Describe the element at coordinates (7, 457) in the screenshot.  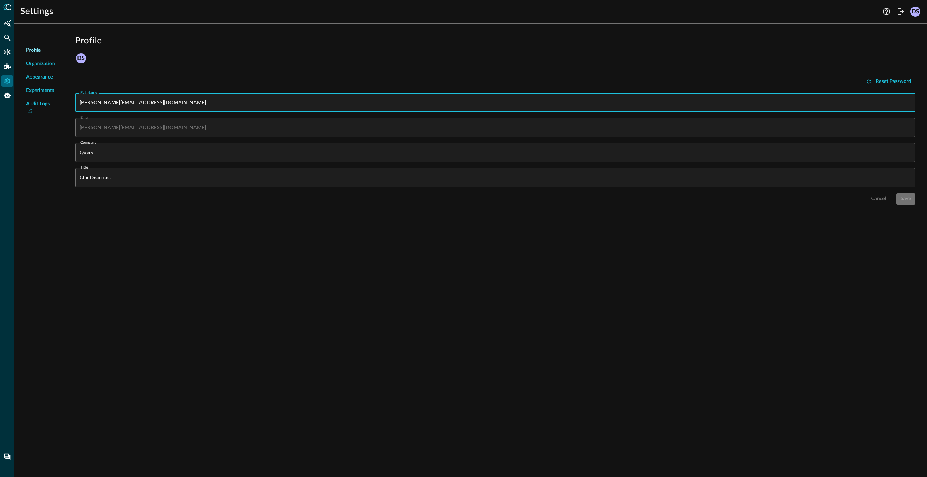
I see `div: Chat` at that location.